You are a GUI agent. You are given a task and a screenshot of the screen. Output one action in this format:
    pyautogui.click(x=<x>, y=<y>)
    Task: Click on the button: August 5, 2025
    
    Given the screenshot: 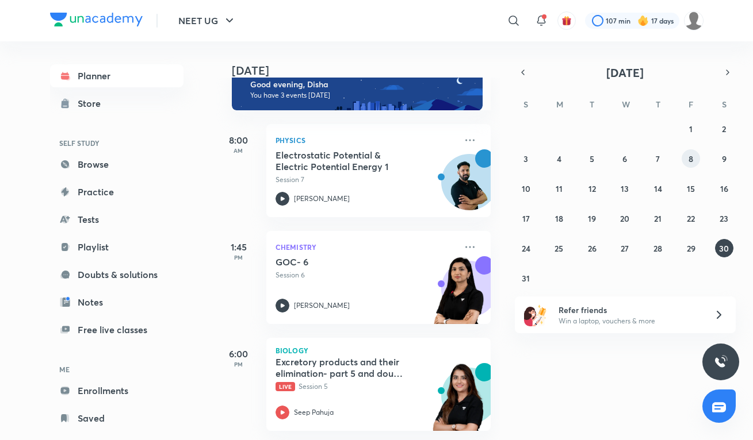 What is the action you would take?
    pyautogui.click(x=592, y=159)
    